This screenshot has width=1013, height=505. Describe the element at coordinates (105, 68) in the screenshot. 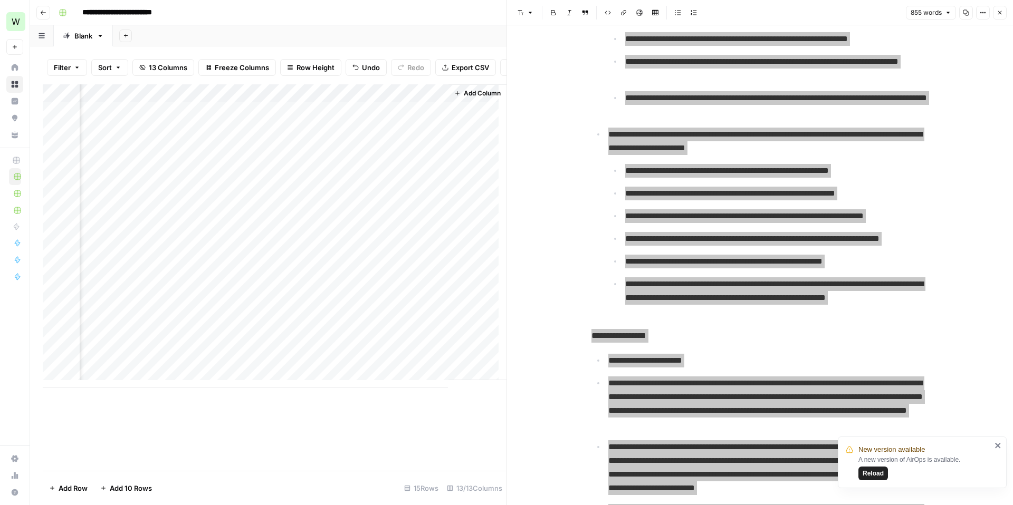

I see `span: Sort` at that location.